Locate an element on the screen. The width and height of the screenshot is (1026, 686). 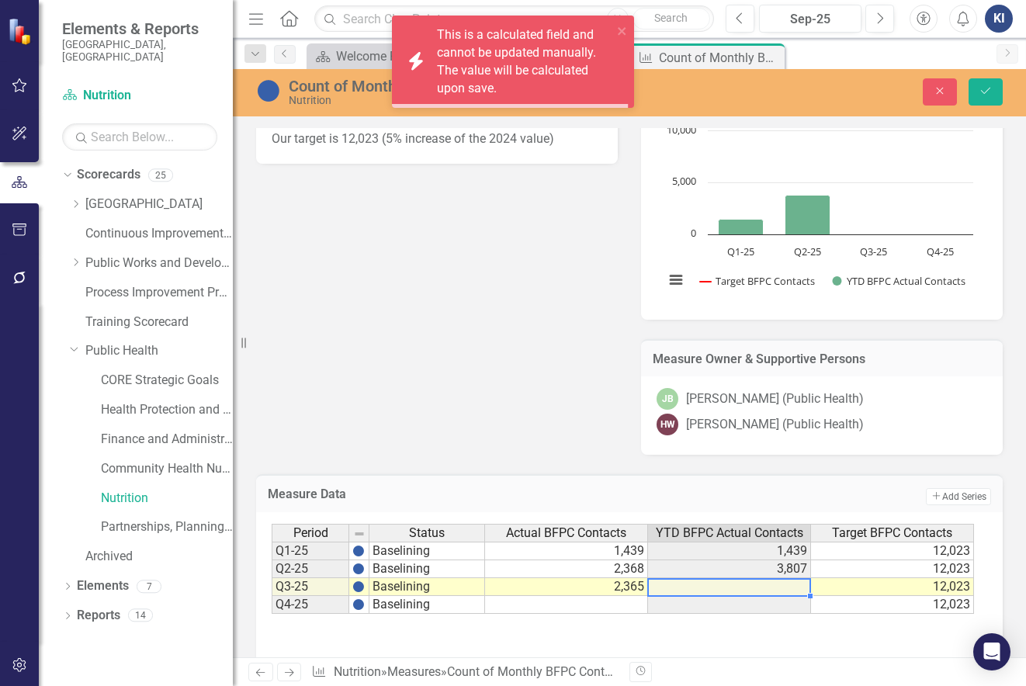
td: Q4-25 is located at coordinates (310, 605).